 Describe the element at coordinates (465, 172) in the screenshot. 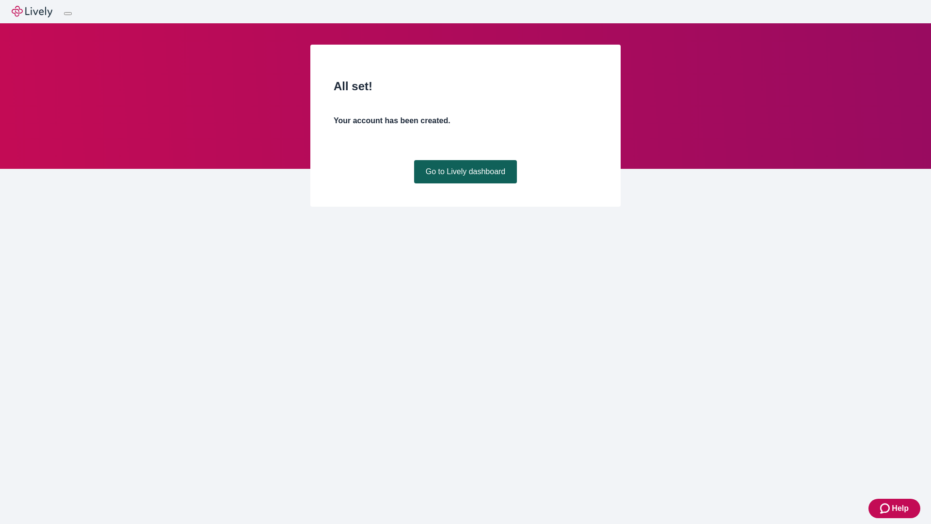

I see `a: Go to Lively dashboard` at that location.